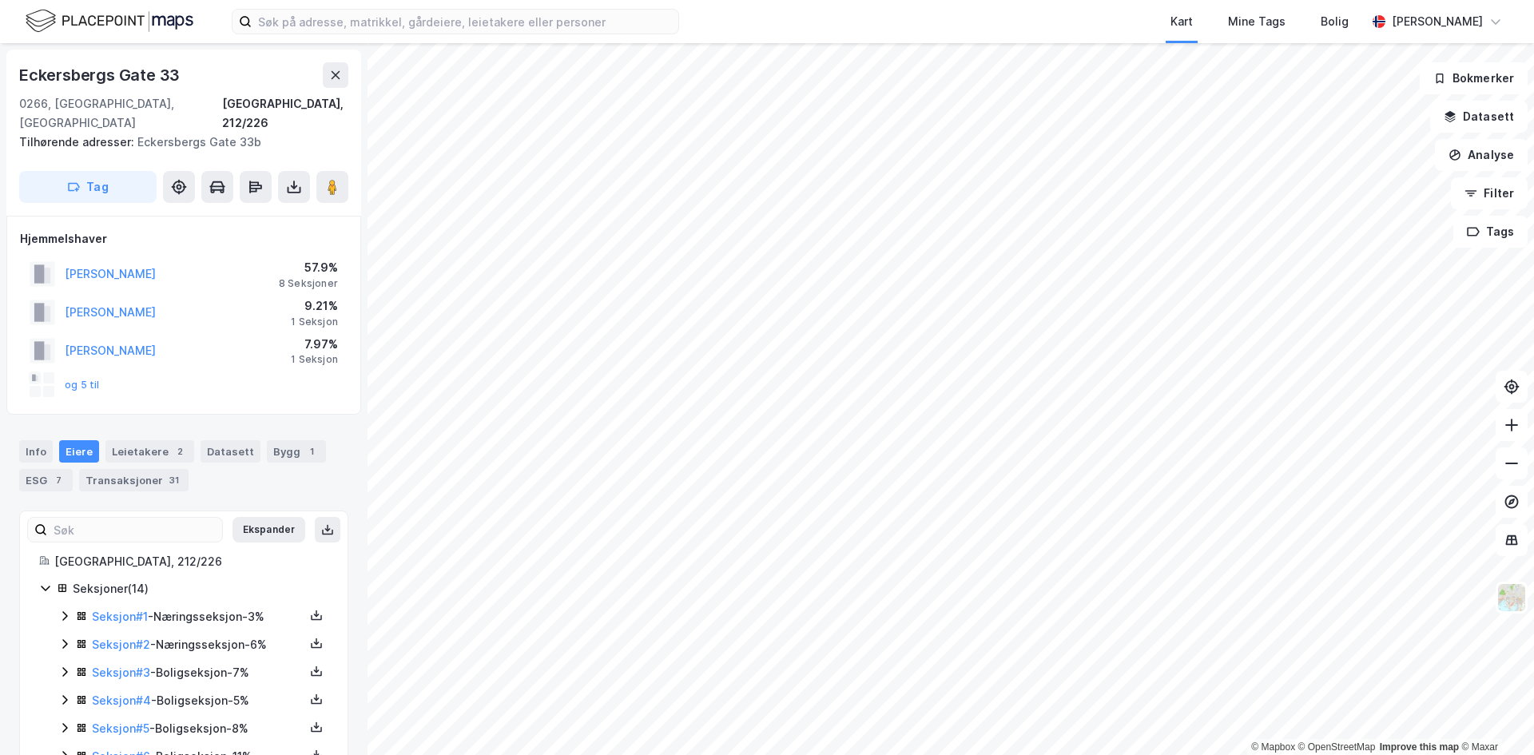  What do you see at coordinates (46, 480) in the screenshot?
I see `div: ESG` at bounding box center [46, 480].